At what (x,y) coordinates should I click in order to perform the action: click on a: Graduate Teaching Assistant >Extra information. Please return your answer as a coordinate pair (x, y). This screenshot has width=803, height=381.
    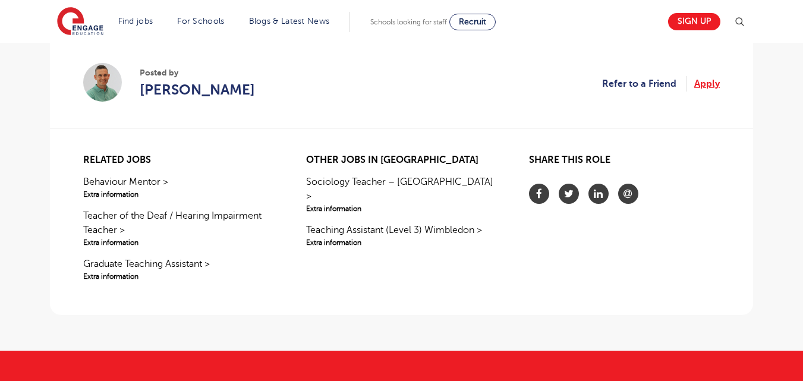
    Looking at the image, I should click on (178, 269).